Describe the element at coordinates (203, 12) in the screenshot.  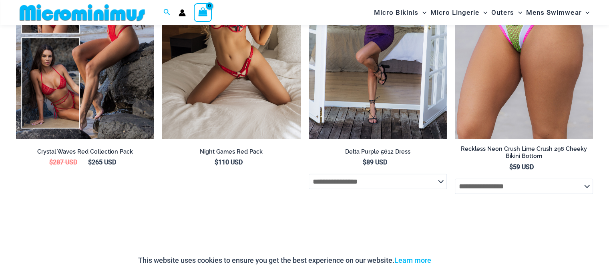
I see `a: View Shopping Cart, empty` at that location.